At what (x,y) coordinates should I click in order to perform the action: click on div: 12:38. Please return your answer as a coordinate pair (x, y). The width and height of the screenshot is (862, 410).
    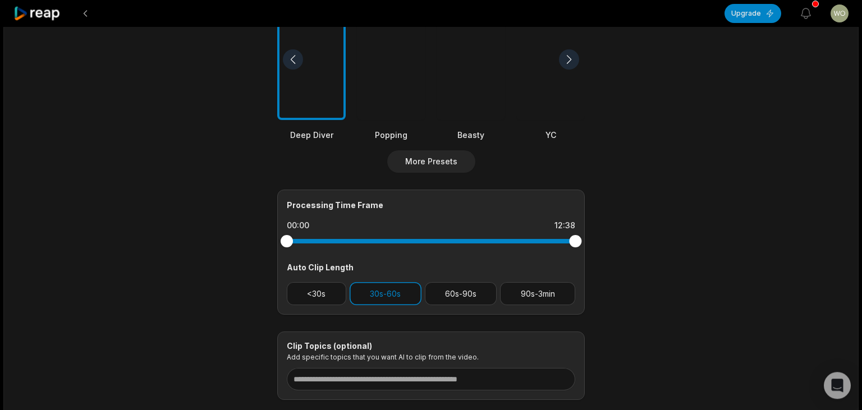
    Looking at the image, I should click on (564, 226).